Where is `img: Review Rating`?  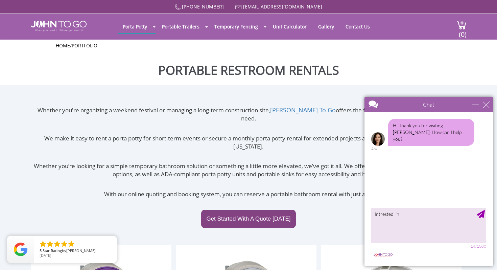
img: Review Rating is located at coordinates (21, 249).